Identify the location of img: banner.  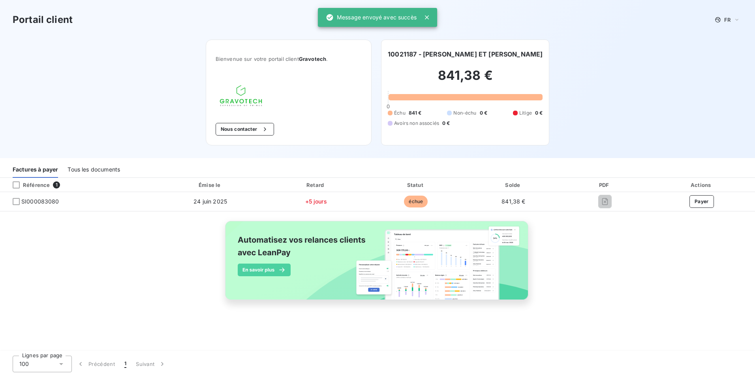
(377, 264).